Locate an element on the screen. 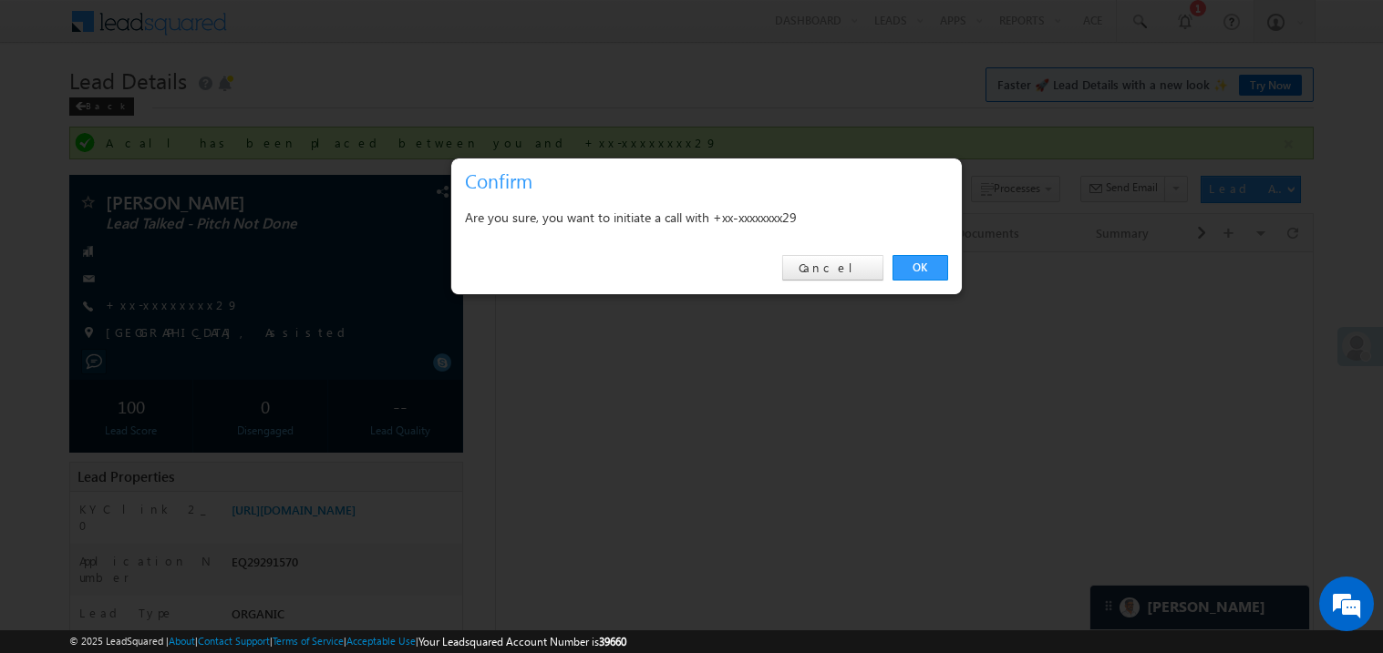 The image size is (1383, 653). div: Are you sure, you want to initiate a call with +xx-xxxxxxxx29 is located at coordinates (706, 217).